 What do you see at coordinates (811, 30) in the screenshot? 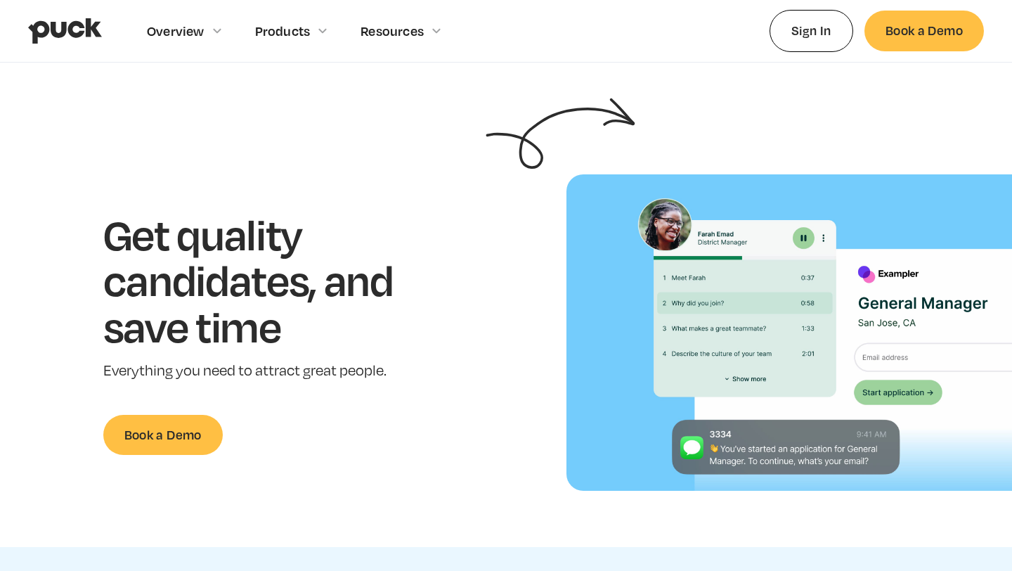
I see `a: Sign In` at bounding box center [811, 30].